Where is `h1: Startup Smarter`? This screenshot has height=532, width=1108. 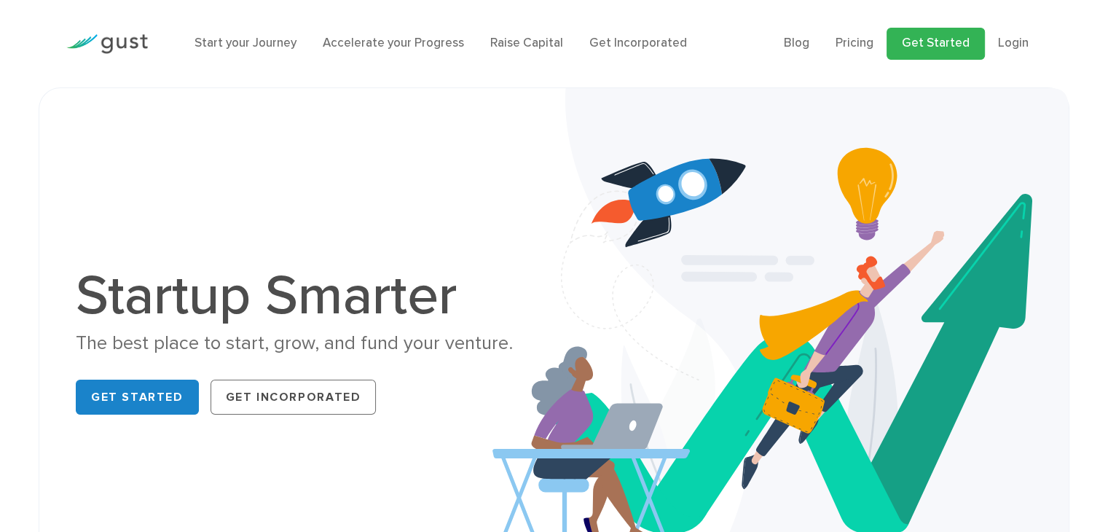
h1: Startup Smarter is located at coordinates (309, 296).